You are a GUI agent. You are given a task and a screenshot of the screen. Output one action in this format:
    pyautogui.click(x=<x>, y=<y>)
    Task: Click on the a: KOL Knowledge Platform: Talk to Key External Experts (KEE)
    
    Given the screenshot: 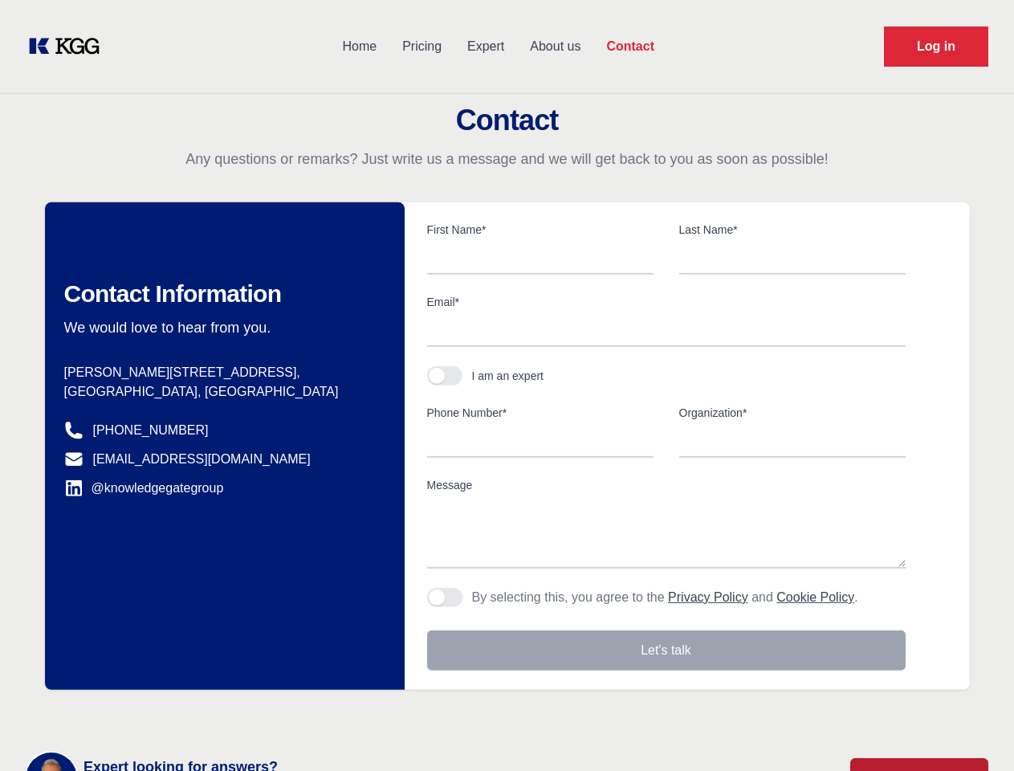 What is the action you would take?
    pyautogui.click(x=69, y=47)
    